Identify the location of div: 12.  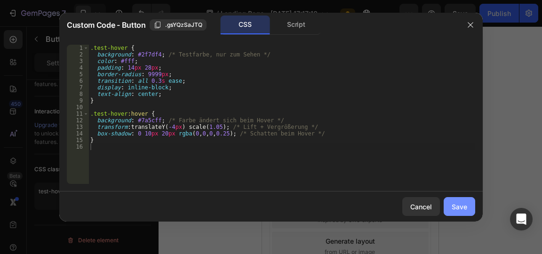
(78, 121).